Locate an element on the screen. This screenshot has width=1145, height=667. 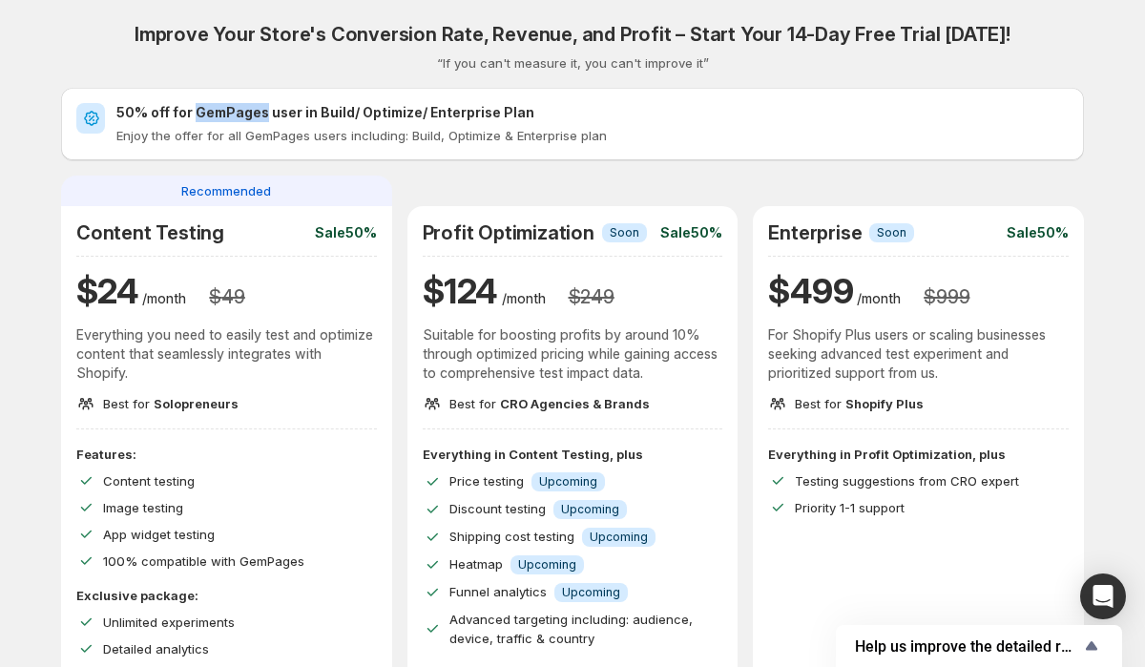
span: Price testing is located at coordinates (487, 481).